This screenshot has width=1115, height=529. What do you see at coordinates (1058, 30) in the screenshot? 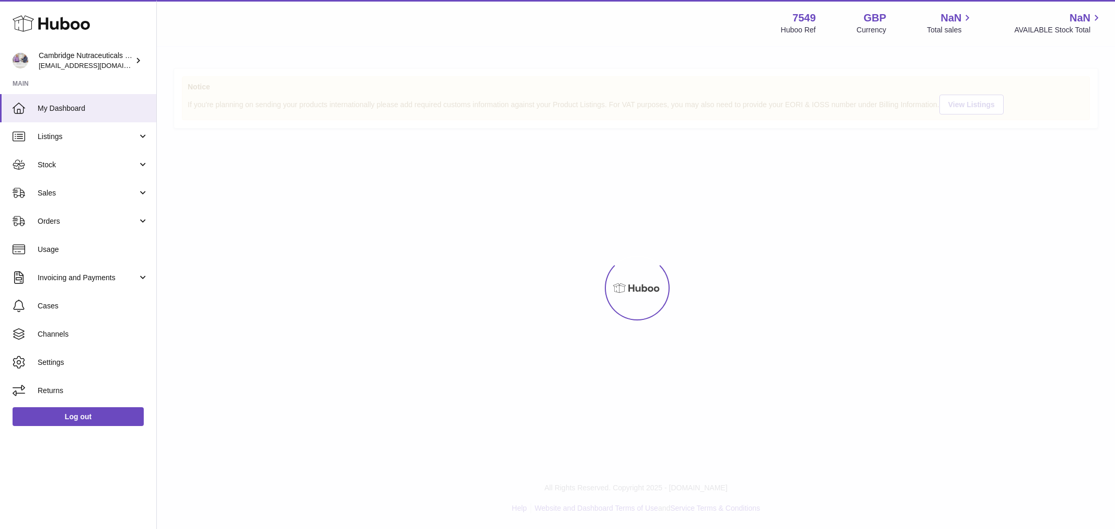
I see `span: AVAILABLE Stock Total` at bounding box center [1058, 30].